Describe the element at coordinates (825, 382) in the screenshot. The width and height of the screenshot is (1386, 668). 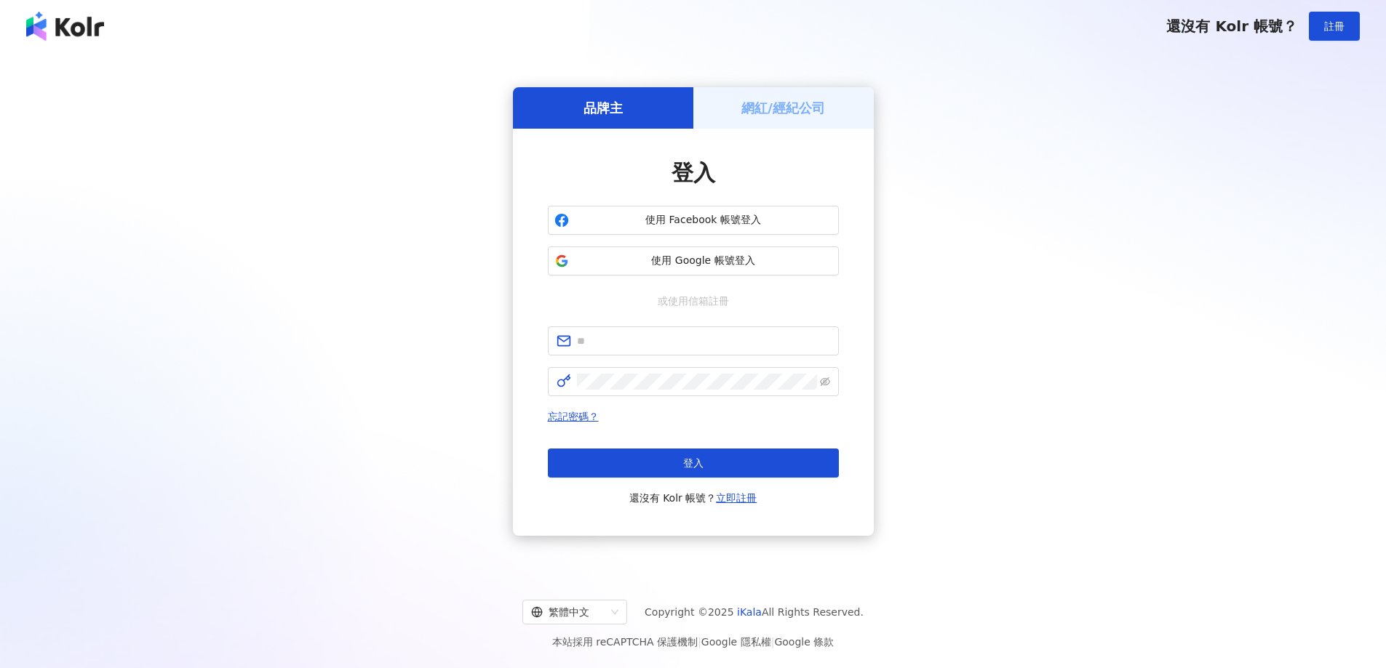
I see `span: eye-invisible` at that location.